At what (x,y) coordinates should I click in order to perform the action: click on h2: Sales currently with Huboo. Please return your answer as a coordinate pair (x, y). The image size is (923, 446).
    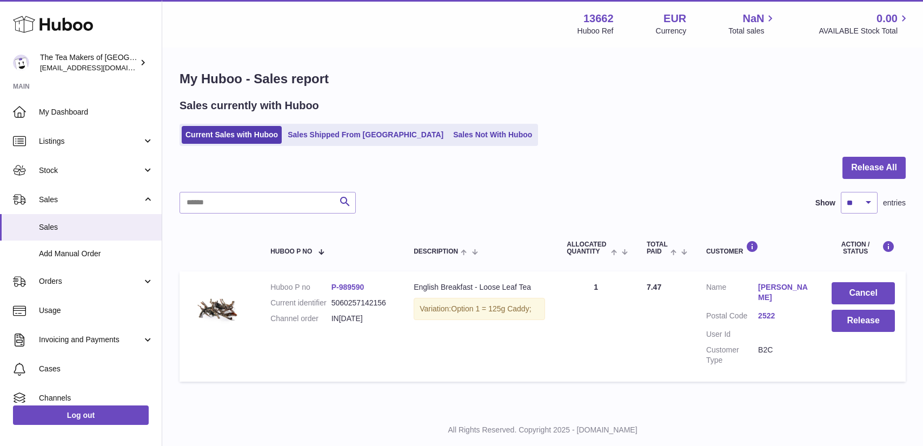
    Looking at the image, I should click on (249, 105).